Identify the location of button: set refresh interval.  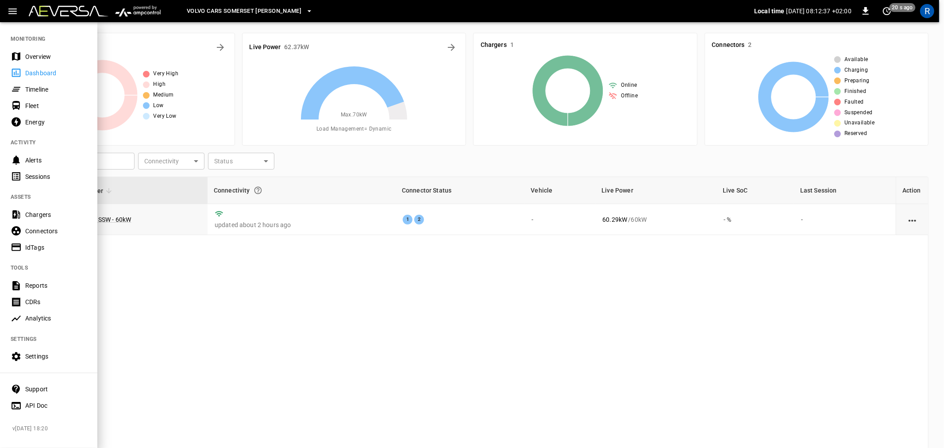
(887, 11).